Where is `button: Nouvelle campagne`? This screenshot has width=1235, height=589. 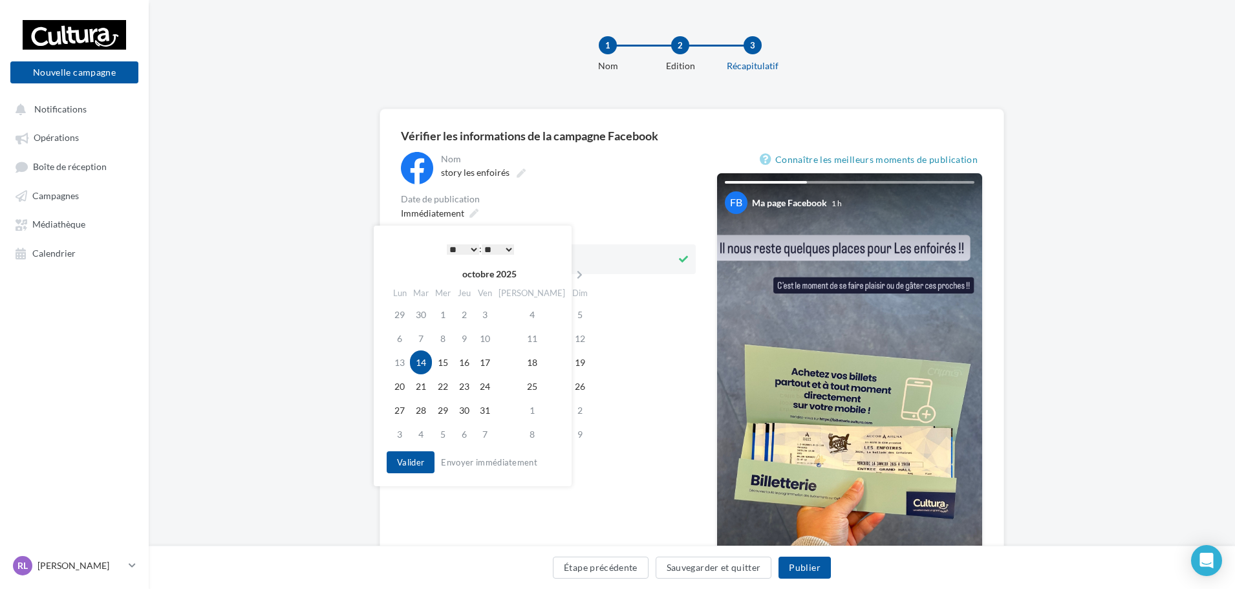
button: Nouvelle campagne is located at coordinates (74, 72).